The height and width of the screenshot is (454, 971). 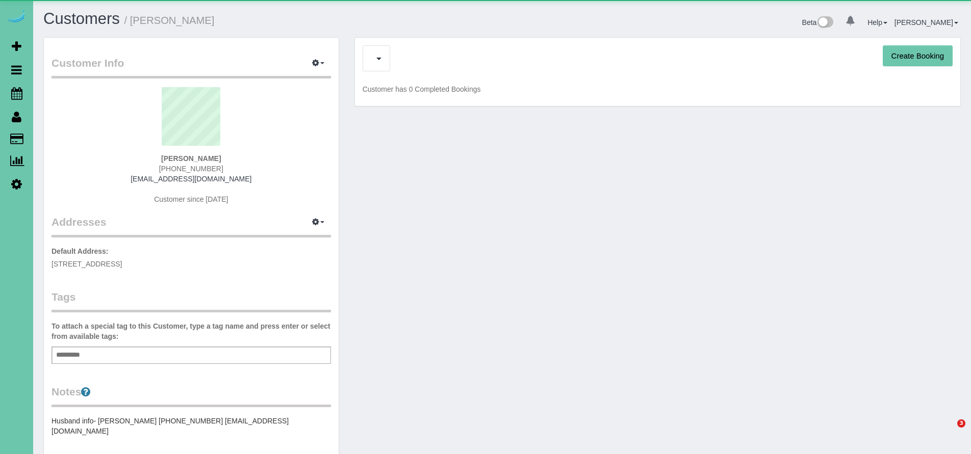 I want to click on a: Automaid Logo, so click(x=16, y=17).